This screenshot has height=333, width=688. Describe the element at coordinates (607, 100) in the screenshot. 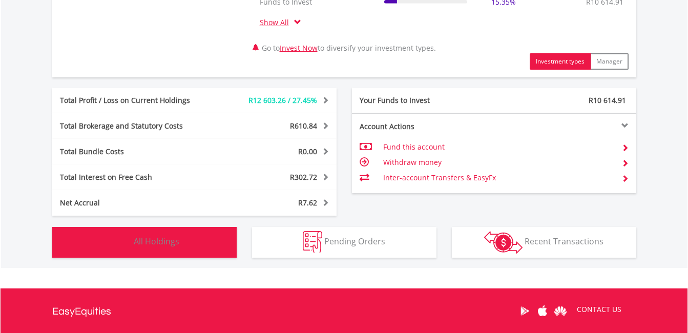

I see `span: R10 614.91` at that location.